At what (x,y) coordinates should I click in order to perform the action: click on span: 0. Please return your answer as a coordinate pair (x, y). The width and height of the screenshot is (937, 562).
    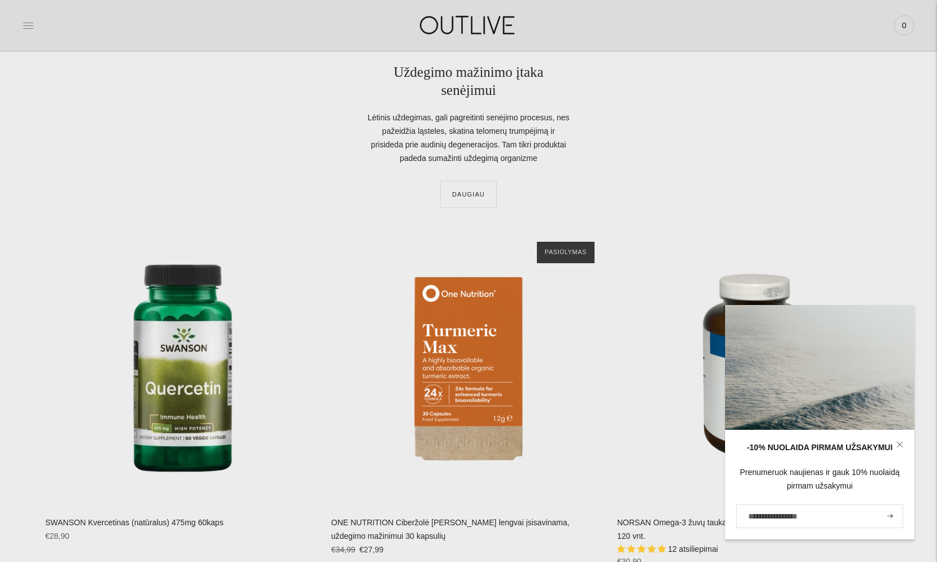
    Looking at the image, I should click on (904, 25).